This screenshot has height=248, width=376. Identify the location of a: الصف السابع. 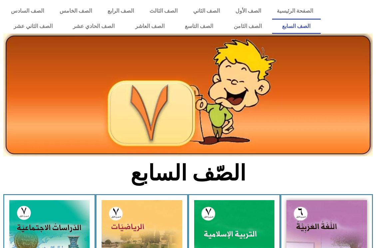
(296, 26).